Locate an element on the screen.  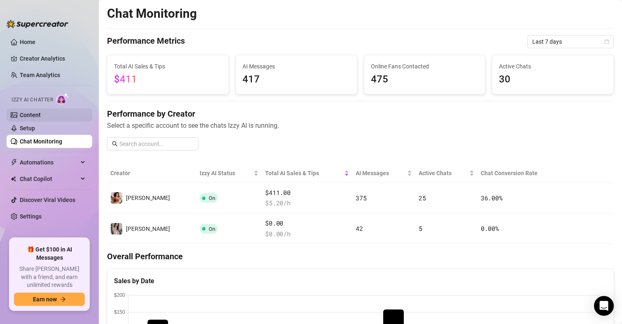
h4: Performance Metrics is located at coordinates (146, 42).